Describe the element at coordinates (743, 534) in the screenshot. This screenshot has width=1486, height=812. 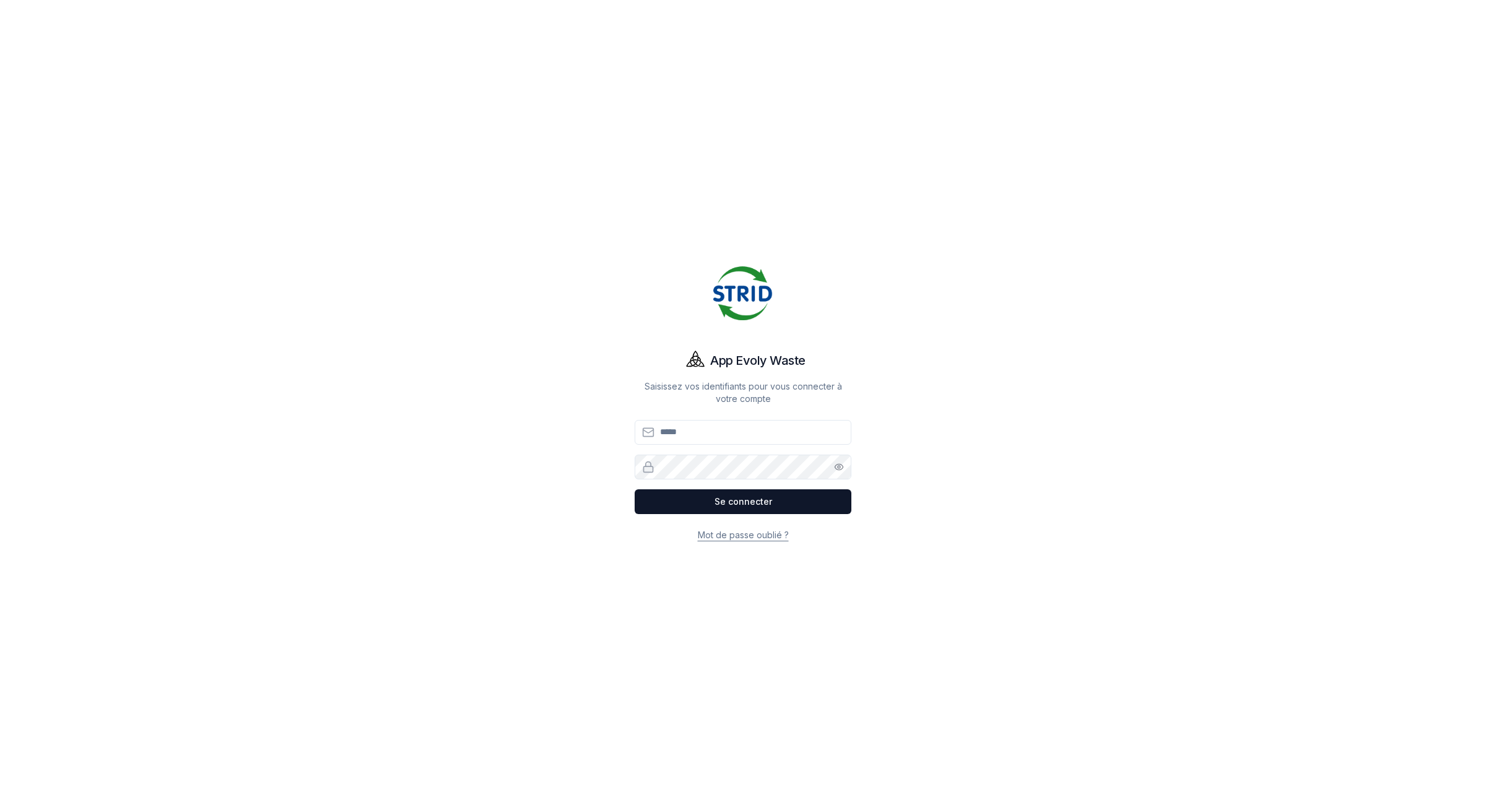
I see `a: Mot de passe oublié ?` at that location.